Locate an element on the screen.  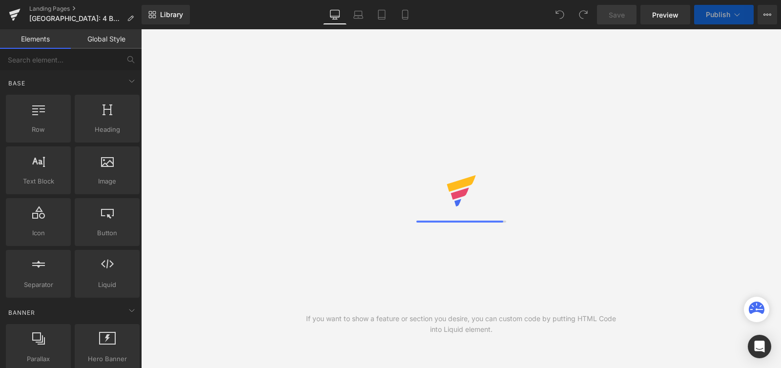
span: Text Block is located at coordinates (38, 181).